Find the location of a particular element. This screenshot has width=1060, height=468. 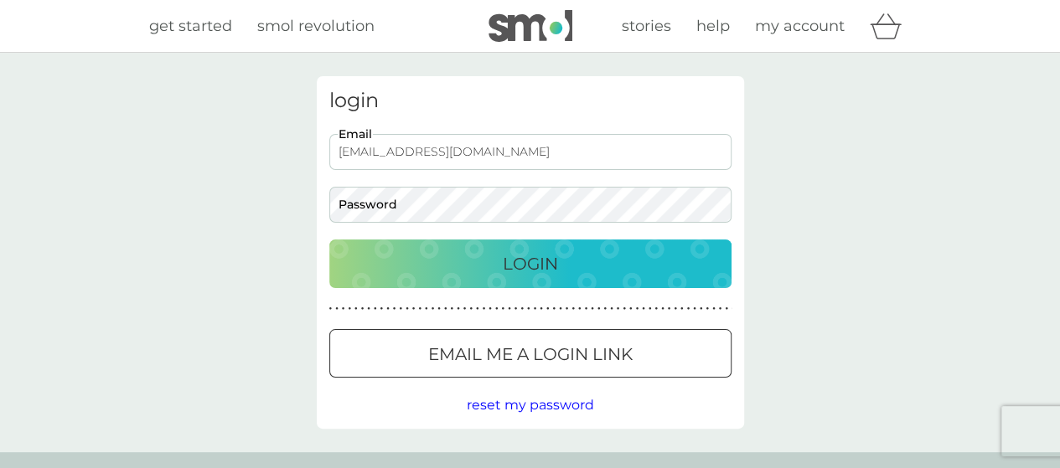

span: get started is located at coordinates (190, 26).